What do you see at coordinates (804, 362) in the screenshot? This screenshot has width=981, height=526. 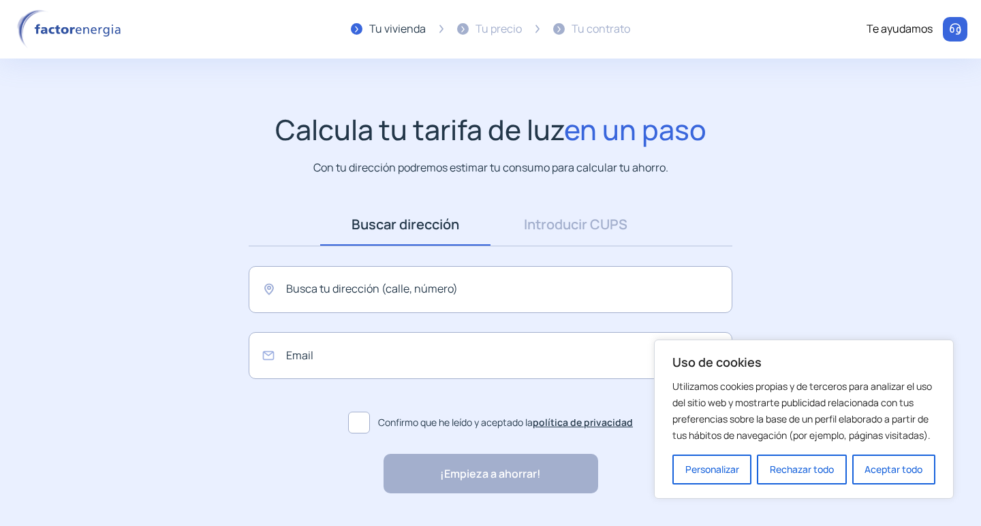 I see `p: Uso de cookies` at bounding box center [804, 362].